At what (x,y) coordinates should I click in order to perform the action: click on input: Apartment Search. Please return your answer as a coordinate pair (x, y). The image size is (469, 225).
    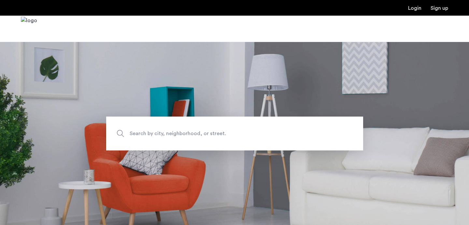
    Looking at the image, I should click on (234, 134).